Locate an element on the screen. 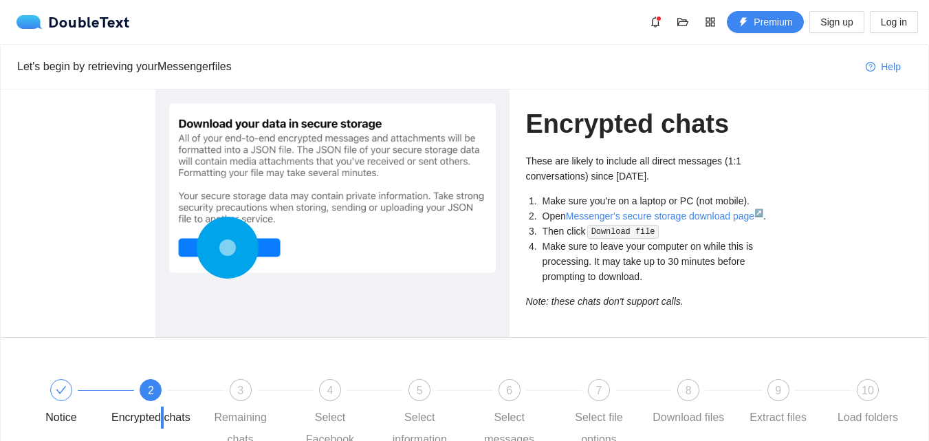 The image size is (929, 441). i: Note: these chats don't support calls. is located at coordinates (604, 301).